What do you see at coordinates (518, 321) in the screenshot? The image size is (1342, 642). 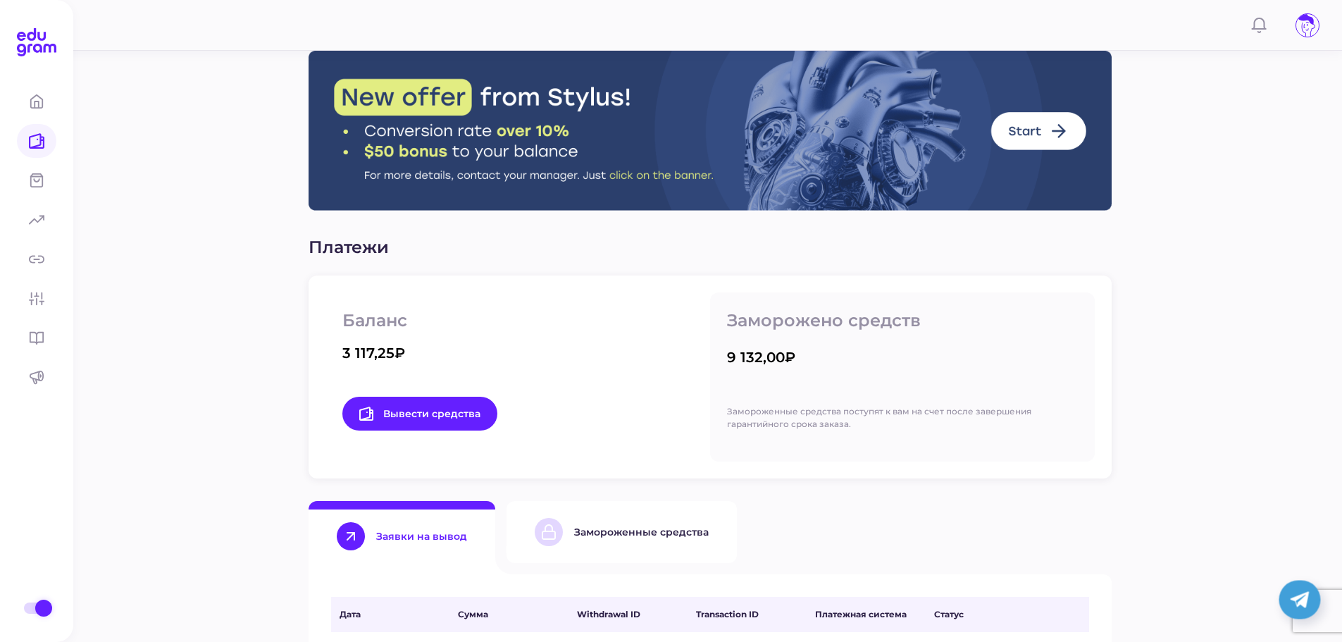 I see `p: Баланс` at bounding box center [518, 321].